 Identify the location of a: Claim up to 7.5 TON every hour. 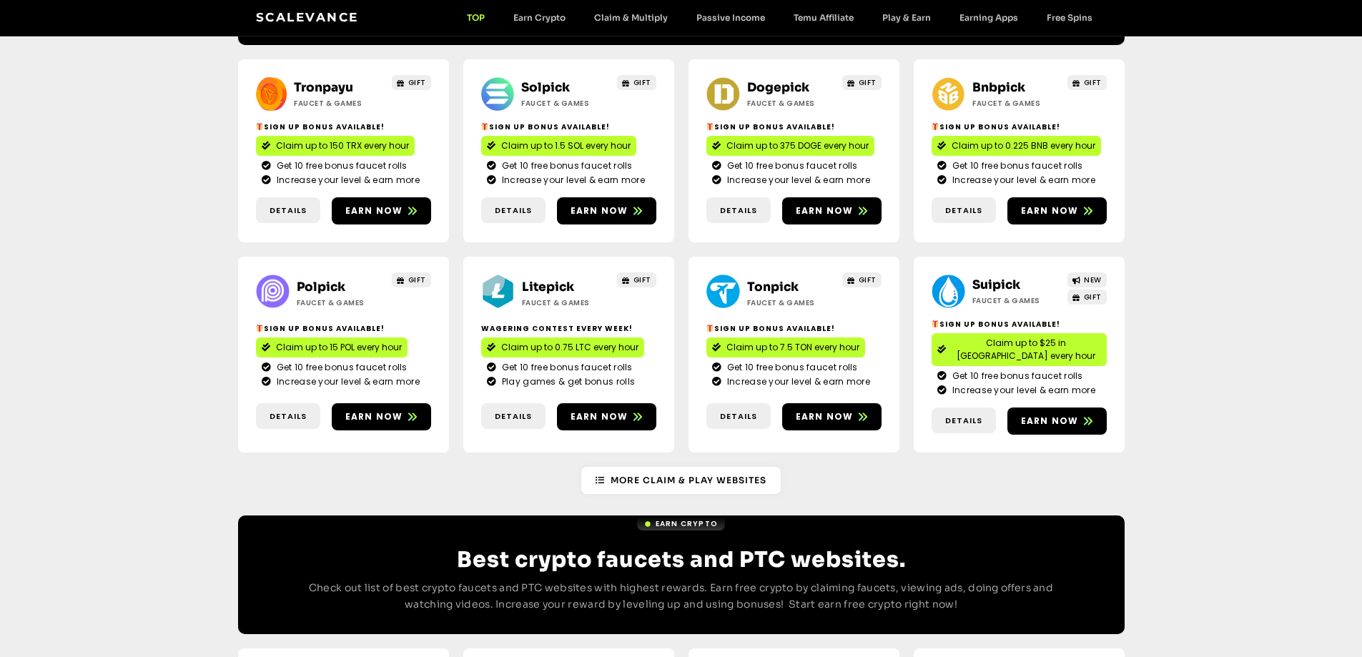
(786, 347).